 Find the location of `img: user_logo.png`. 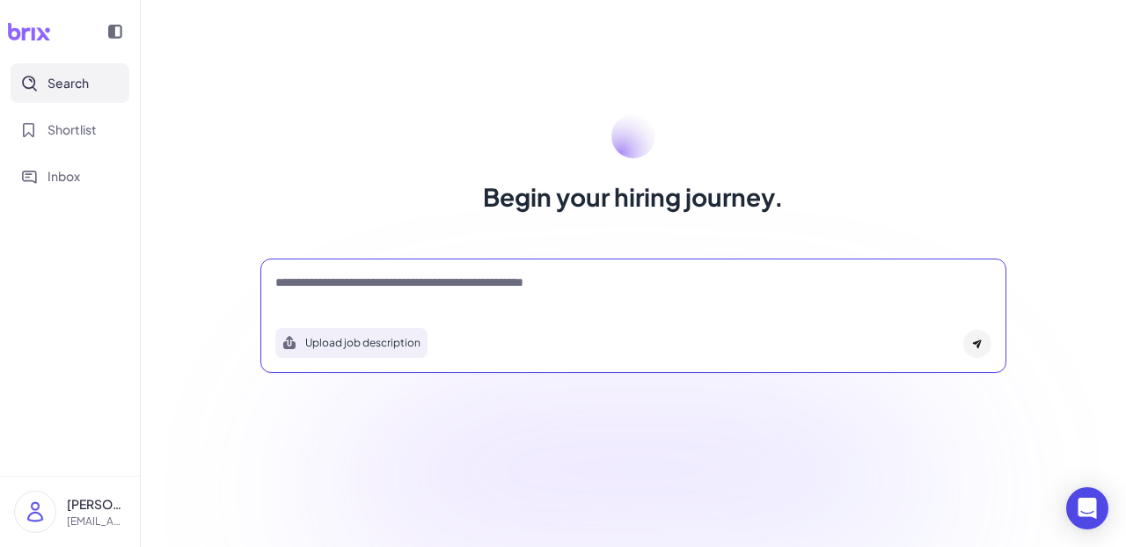

img: user_logo.png is located at coordinates (35, 512).